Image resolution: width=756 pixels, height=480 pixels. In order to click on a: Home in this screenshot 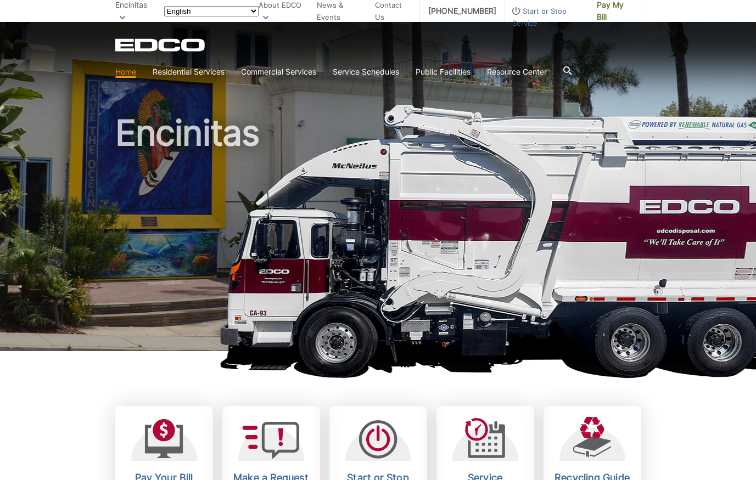, I will do `click(126, 72)`.